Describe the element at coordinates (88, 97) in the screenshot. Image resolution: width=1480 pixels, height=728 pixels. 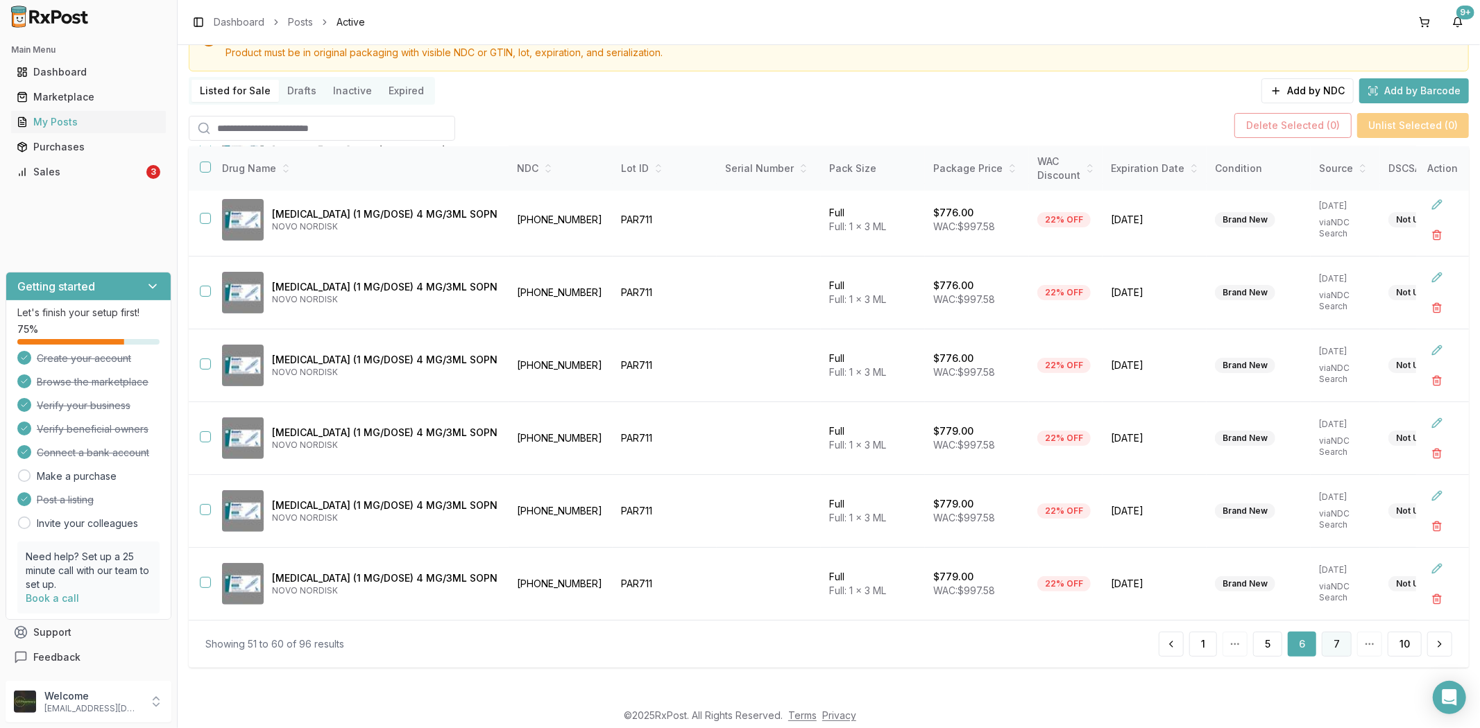
I see `button: Marketplace` at that location.